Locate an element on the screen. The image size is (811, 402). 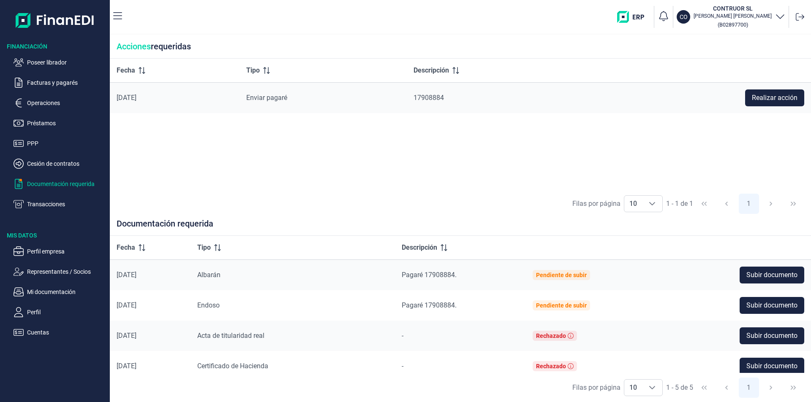
button: Perfil is located at coordinates (60, 312).